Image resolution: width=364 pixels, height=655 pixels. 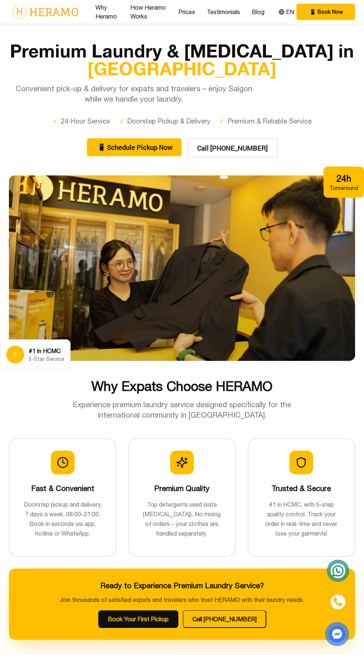 I want to click on a: Why Heramo, so click(x=107, y=12).